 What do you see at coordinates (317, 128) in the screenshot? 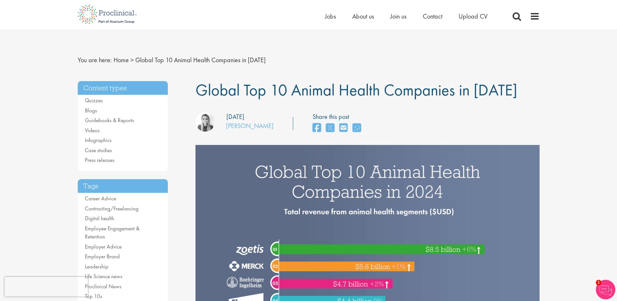
I see `a: share on facebook` at bounding box center [317, 128].